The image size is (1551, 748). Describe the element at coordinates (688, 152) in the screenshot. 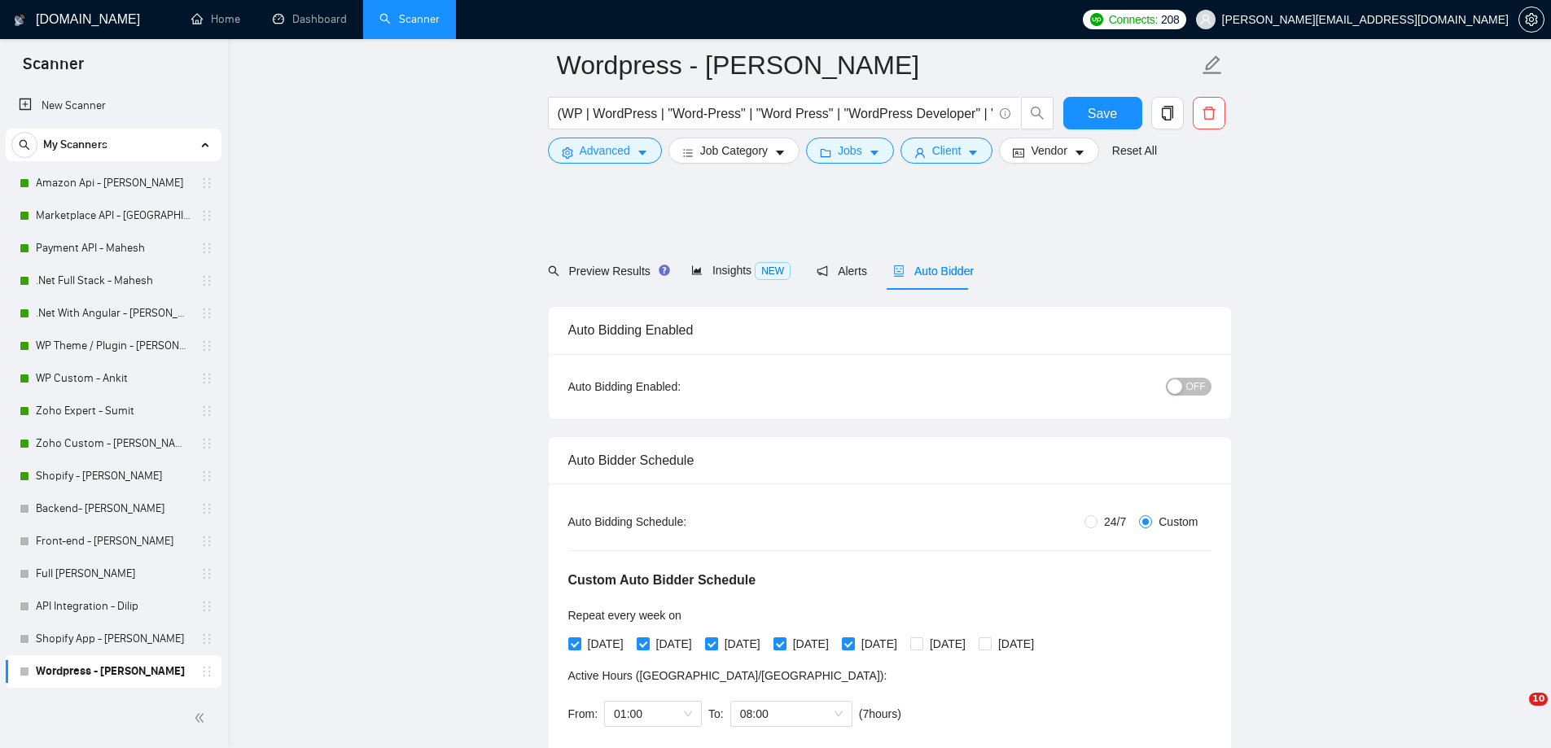

I see `span: bars` at that location.